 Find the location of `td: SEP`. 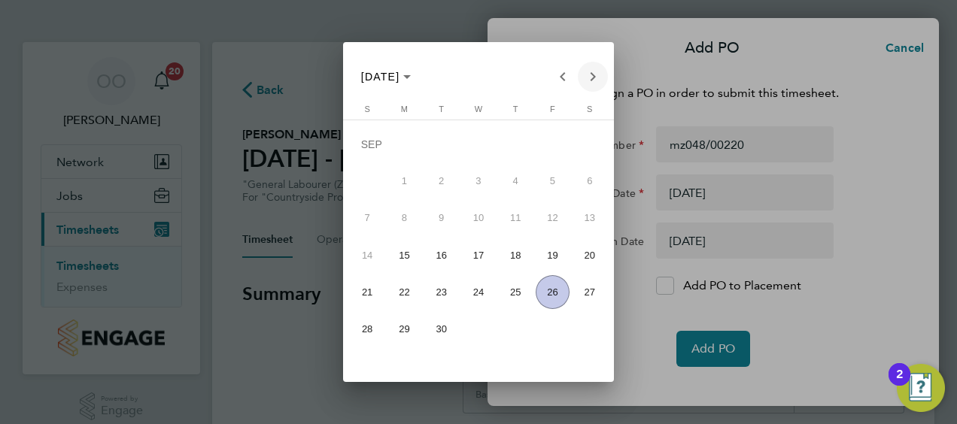

td: SEP is located at coordinates (479, 144).